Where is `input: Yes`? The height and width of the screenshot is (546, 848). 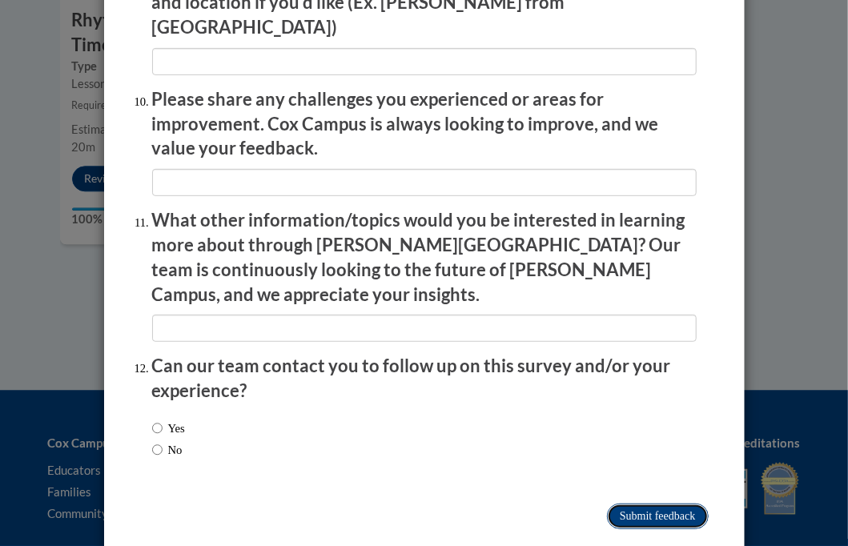 input: Yes is located at coordinates (157, 428).